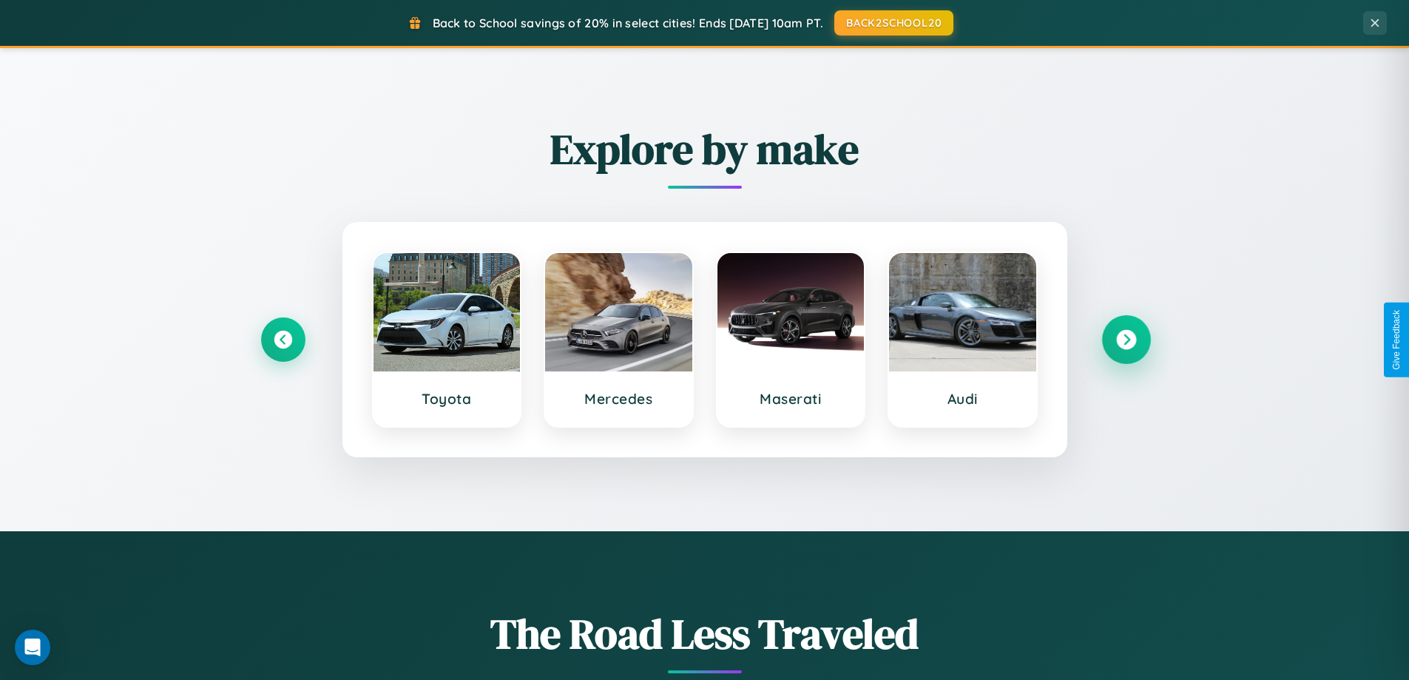  What do you see at coordinates (33, 647) in the screenshot?
I see `div: Open Intercom Messenger` at bounding box center [33, 647].